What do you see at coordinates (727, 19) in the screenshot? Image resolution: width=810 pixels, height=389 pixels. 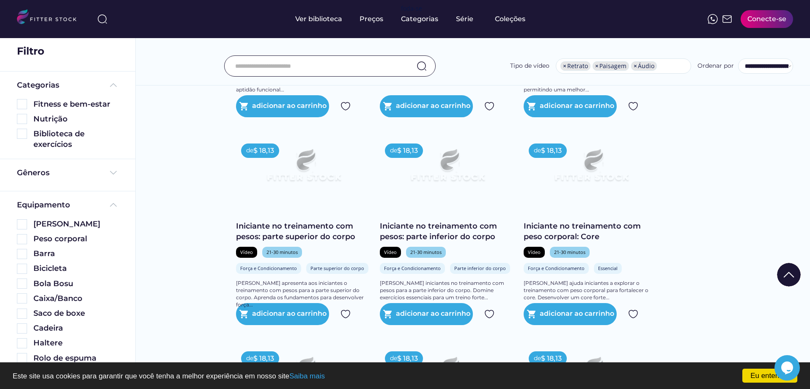 I see `img: Frame%2051.svg` at bounding box center [727, 19].